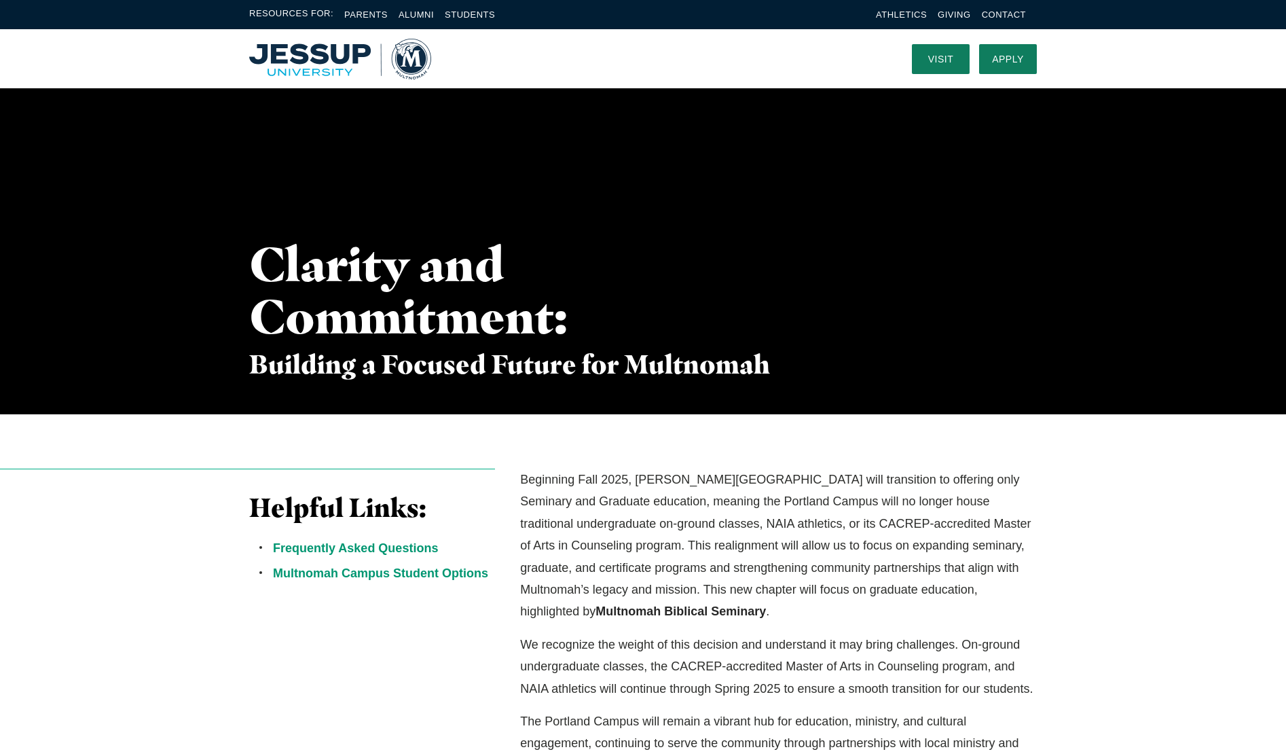 The image size is (1286, 756). I want to click on a: Multnomah Campus Student Options, so click(380, 573).